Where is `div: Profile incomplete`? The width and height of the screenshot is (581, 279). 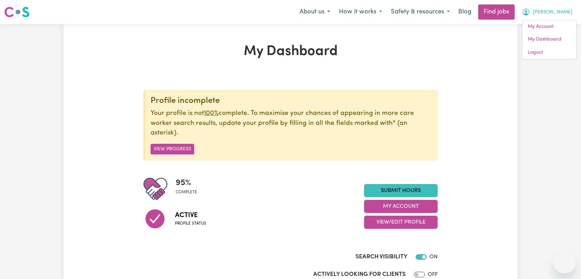
div: Profile incomplete is located at coordinates (291, 101).